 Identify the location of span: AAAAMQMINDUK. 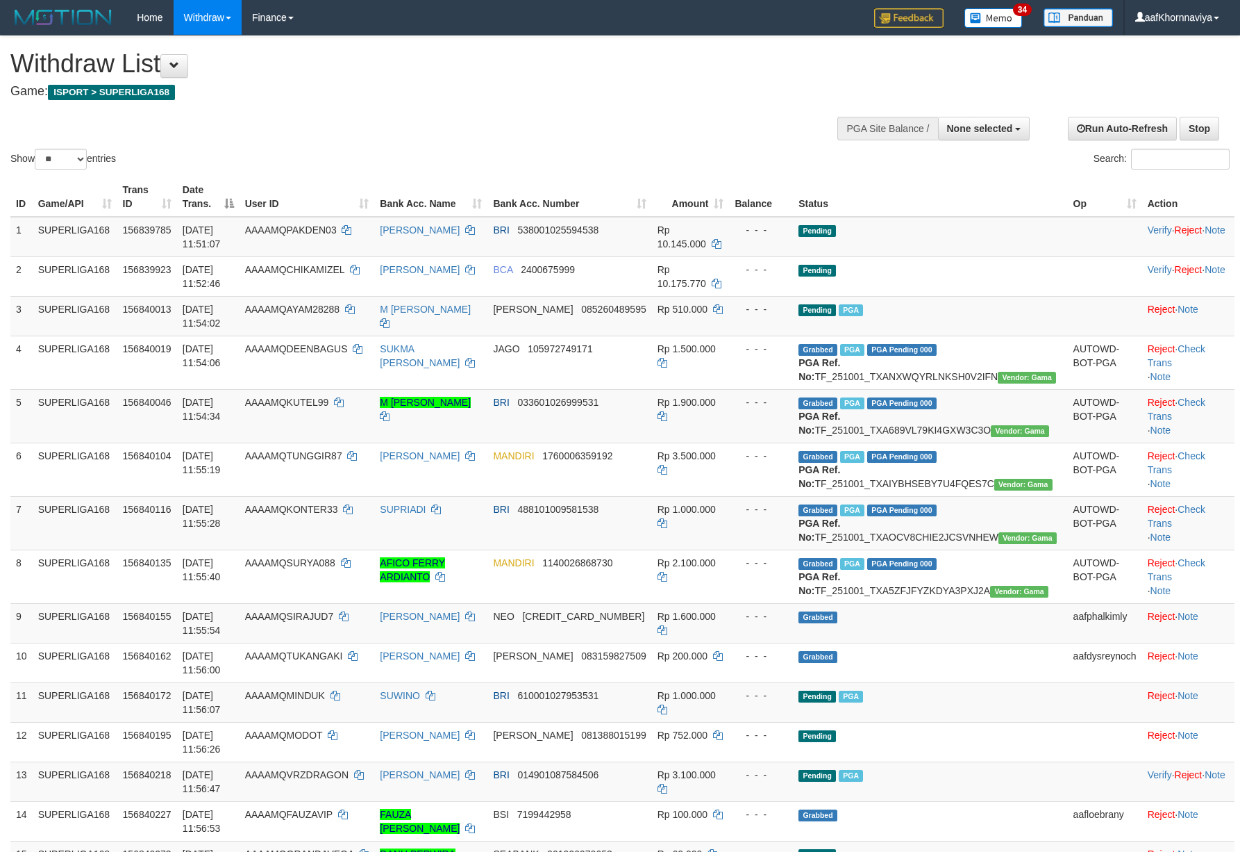
(285, 695).